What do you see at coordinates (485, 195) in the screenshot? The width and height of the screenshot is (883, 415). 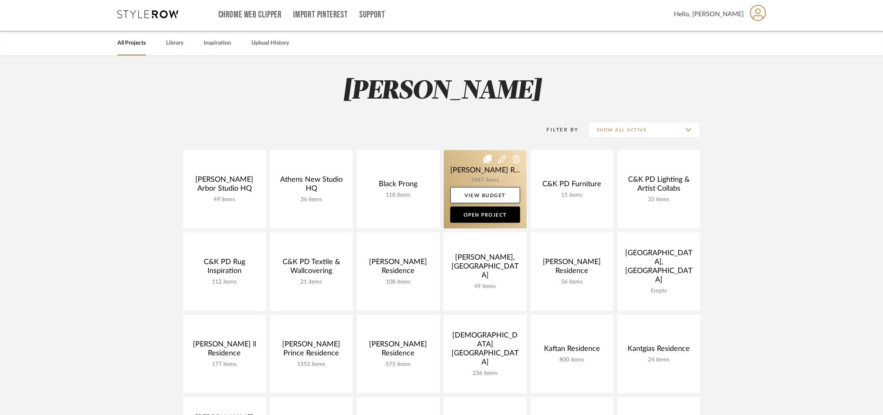 I see `a: View Budget` at bounding box center [485, 195].